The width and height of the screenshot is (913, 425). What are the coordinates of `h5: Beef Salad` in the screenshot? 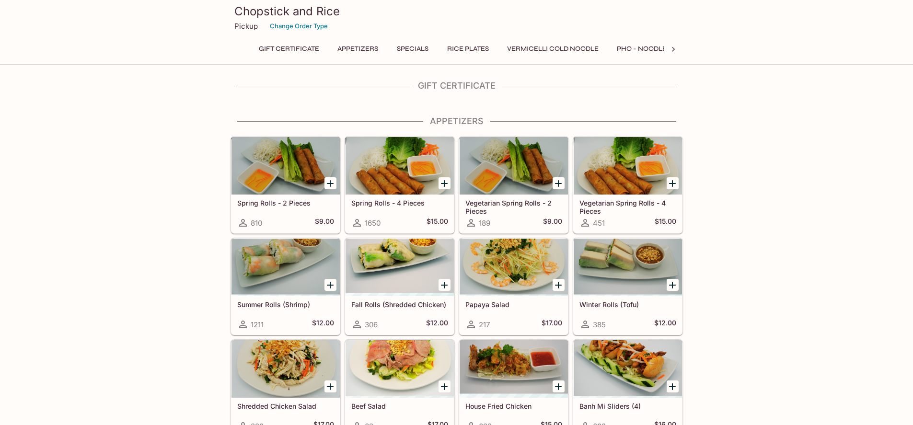 It's located at (400, 406).